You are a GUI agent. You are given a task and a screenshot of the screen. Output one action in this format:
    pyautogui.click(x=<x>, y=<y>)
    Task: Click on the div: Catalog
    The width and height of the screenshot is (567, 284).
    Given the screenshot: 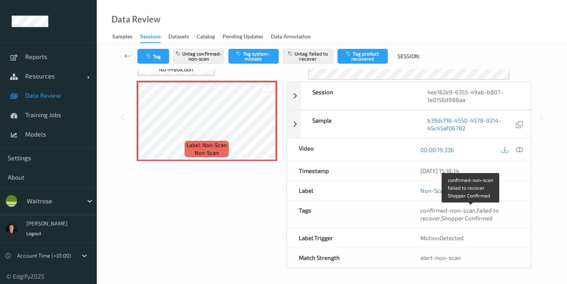 What is the action you would take?
    pyautogui.click(x=206, y=37)
    